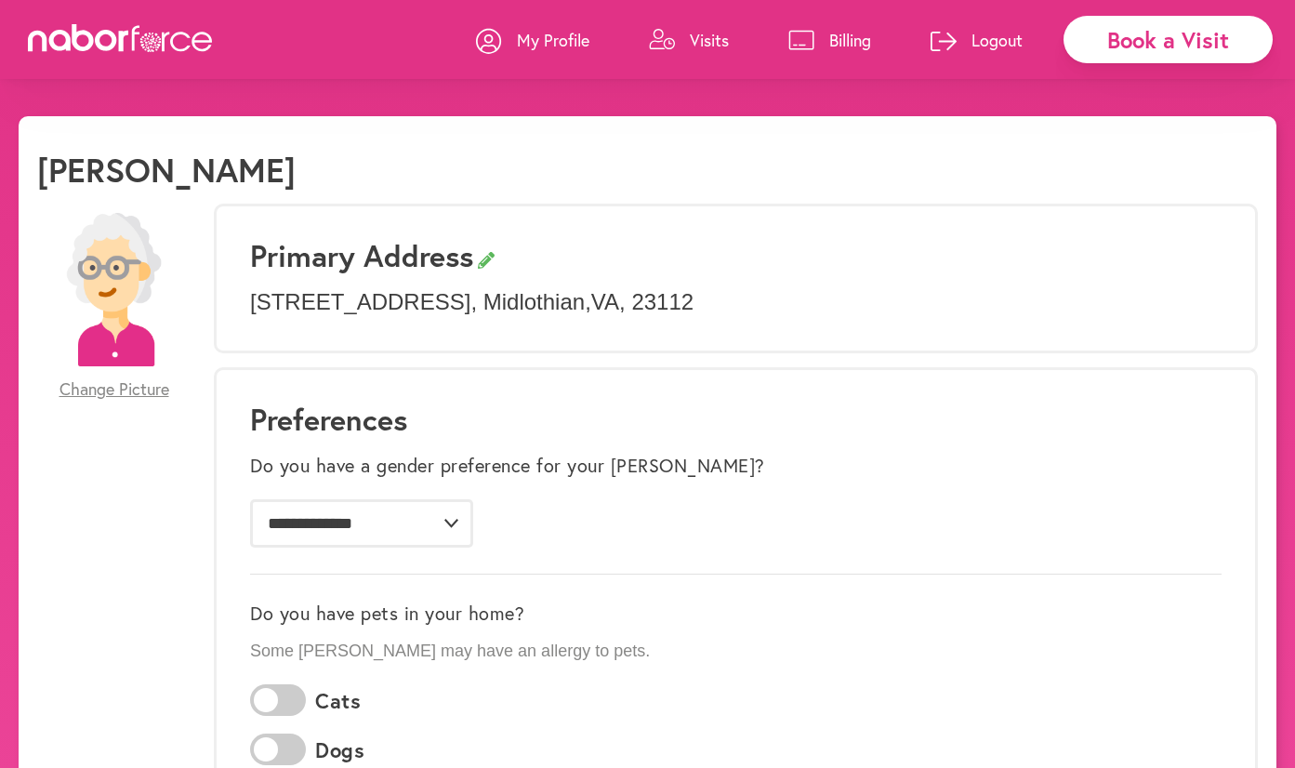 This screenshot has width=1295, height=768. What do you see at coordinates (850, 40) in the screenshot?
I see `p: Billing` at bounding box center [850, 40].